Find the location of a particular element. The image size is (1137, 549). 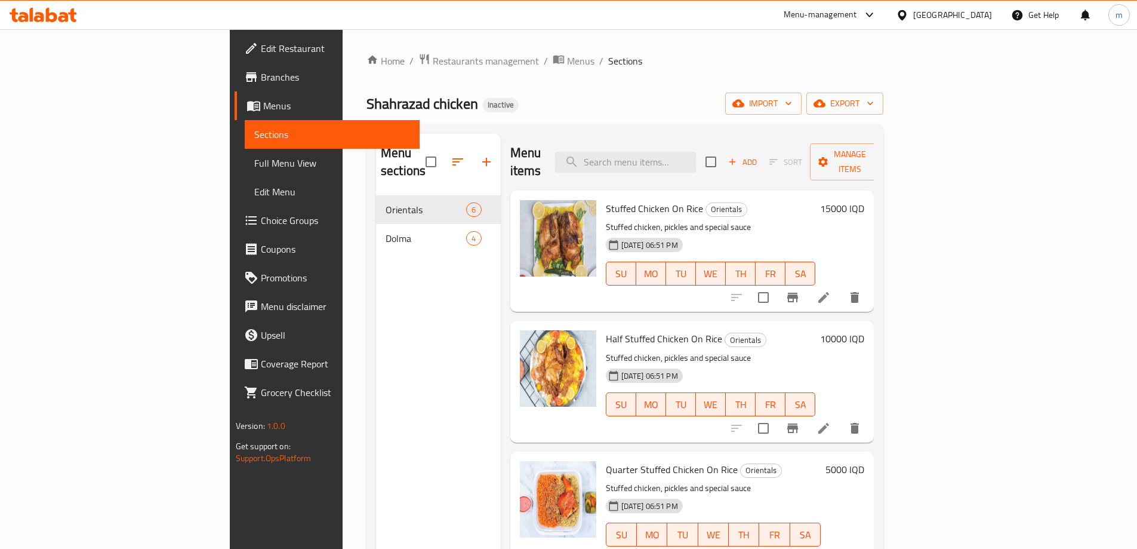

a: Grocery Checklist is located at coordinates (327, 392).